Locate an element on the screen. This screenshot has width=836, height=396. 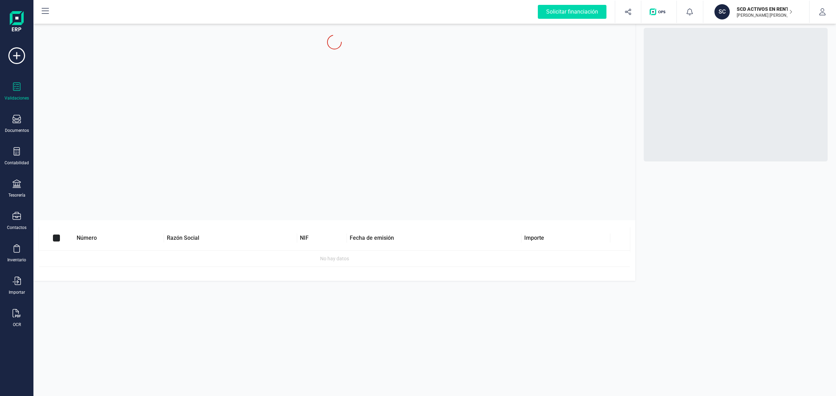
th: Número is located at coordinates (119, 238).